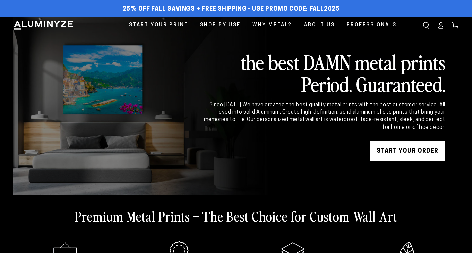  What do you see at coordinates (272, 25) in the screenshot?
I see `span: Why Metal?` at bounding box center [272, 25].